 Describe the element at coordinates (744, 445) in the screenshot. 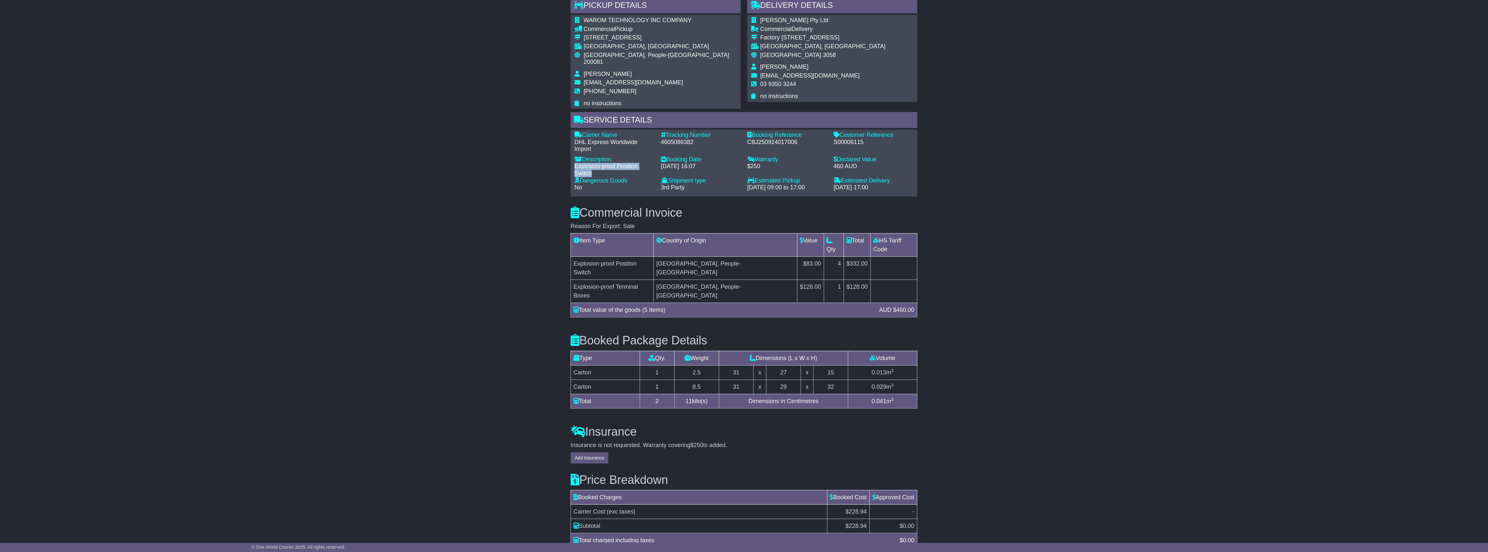

I see `div: Insurance is not requested. Warranty covering is added.` at that location.